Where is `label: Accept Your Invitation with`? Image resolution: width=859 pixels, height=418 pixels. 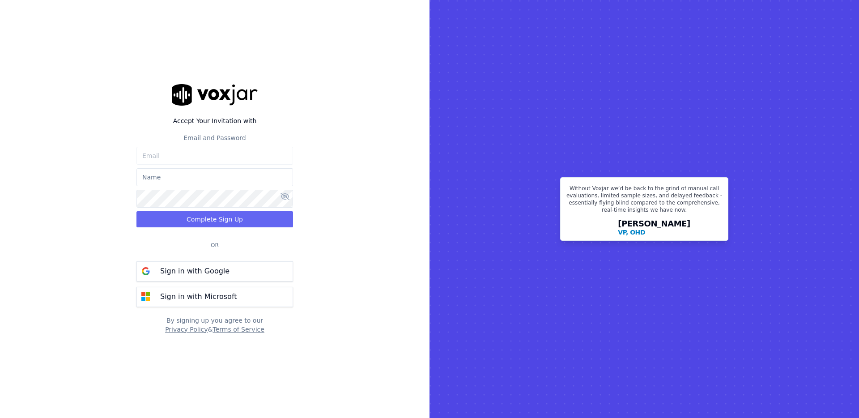
label: Accept Your Invitation with is located at coordinates (215, 121).